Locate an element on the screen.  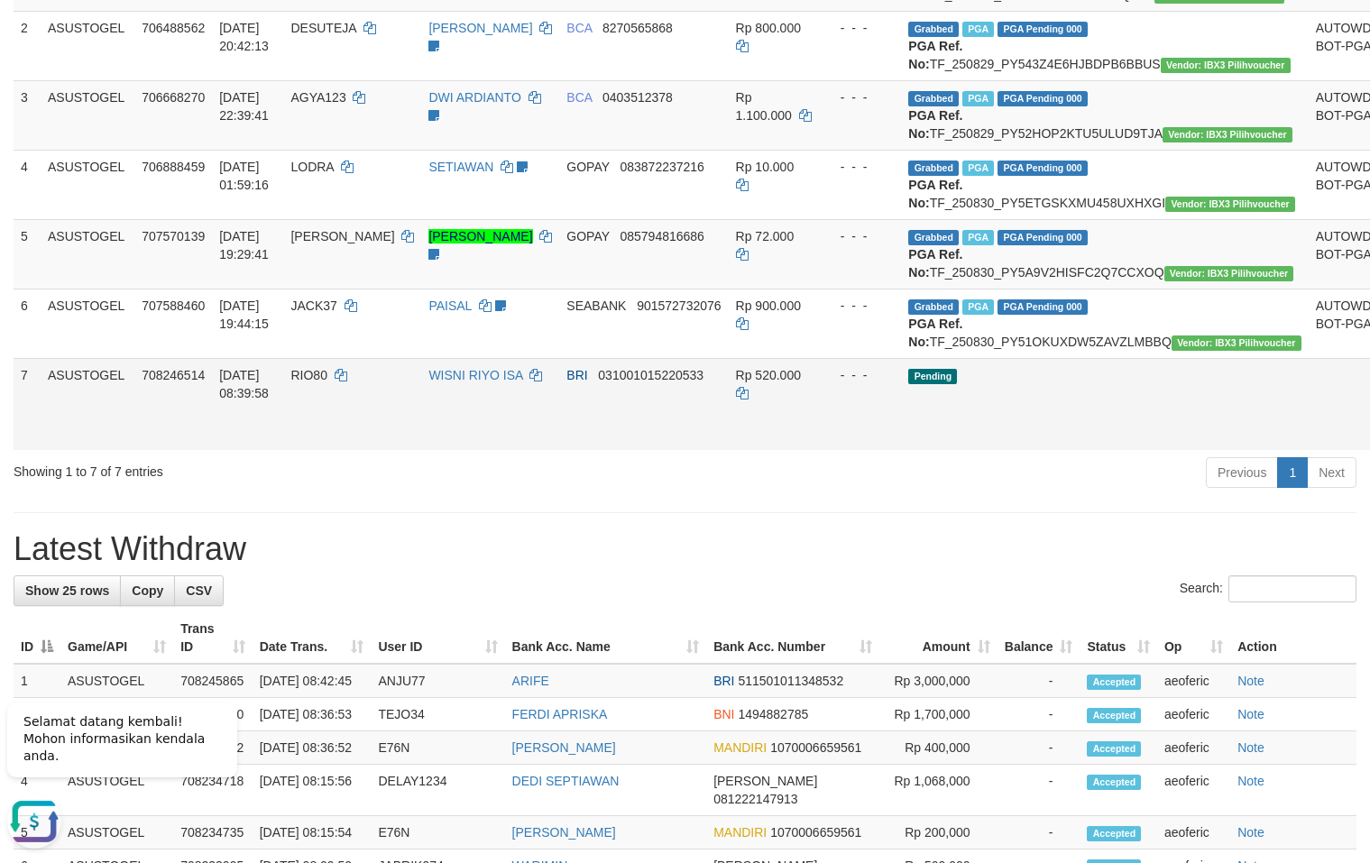
td: TF_250830_PY51OKUXDW5ZAVZLMBBQ is located at coordinates (1104, 323).